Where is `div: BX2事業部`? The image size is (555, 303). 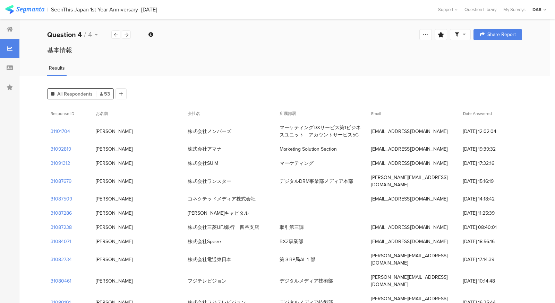
div: BX2事業部 is located at coordinates (291, 242).